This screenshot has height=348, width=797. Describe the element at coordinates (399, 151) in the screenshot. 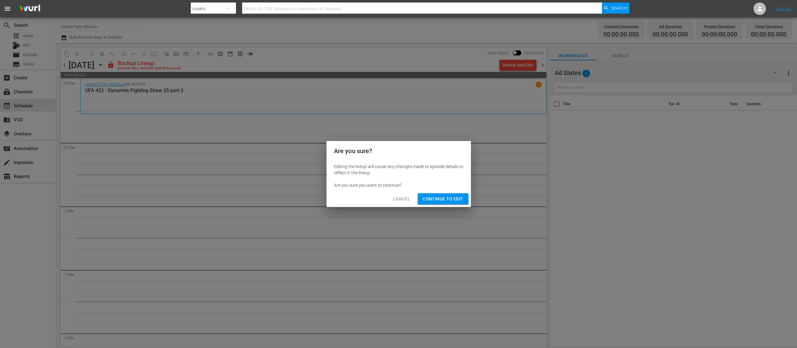

I see `h2: Are you sure?` at that location.